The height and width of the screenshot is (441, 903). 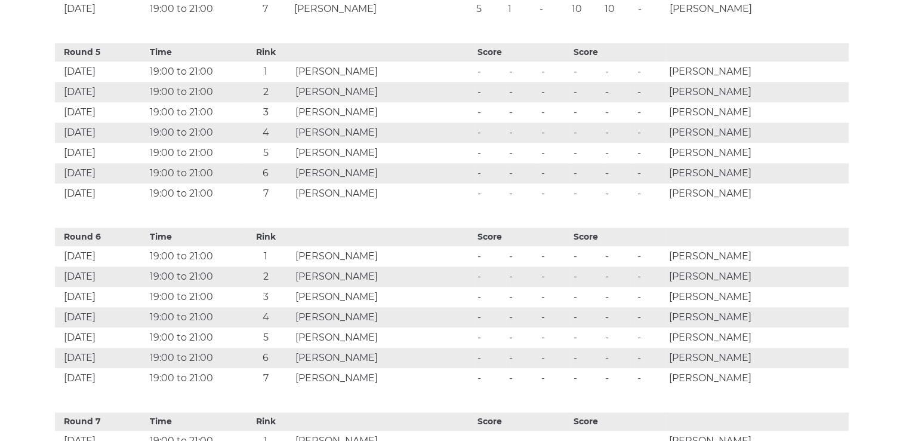 What do you see at coordinates (101, 421) in the screenshot?
I see `th: Round 7` at bounding box center [101, 421].